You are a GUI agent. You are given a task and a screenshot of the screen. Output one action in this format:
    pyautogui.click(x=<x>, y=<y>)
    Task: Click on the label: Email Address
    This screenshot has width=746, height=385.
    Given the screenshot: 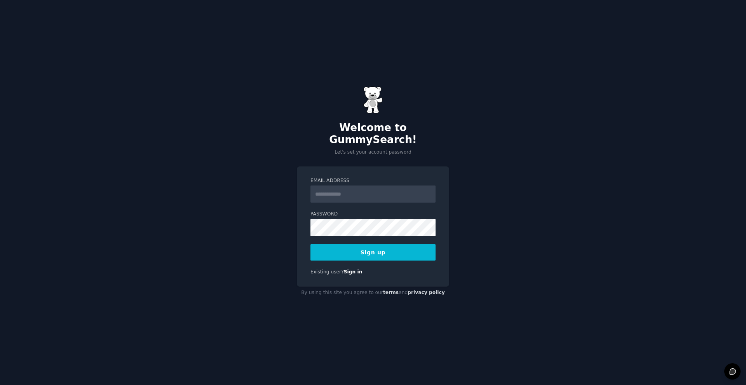 What is the action you would take?
    pyautogui.click(x=373, y=181)
    